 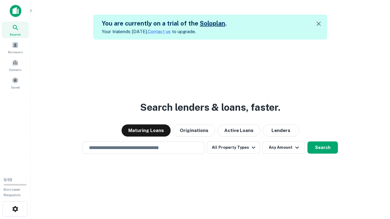 What do you see at coordinates (375, 185) in the screenshot?
I see `div: Chat Widget` at bounding box center [375, 185].